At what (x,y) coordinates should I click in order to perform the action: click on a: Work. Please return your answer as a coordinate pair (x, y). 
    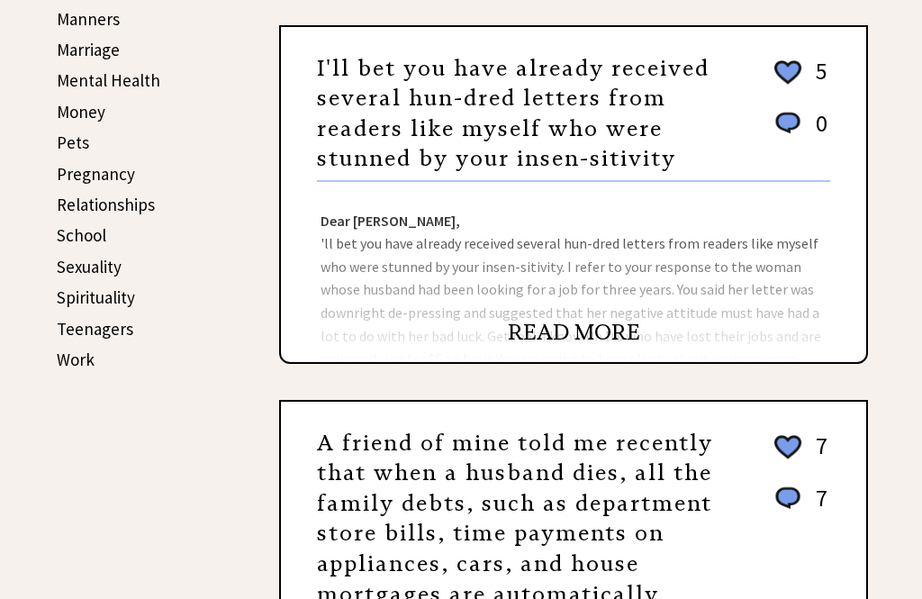
    Looking at the image, I should click on (76, 359).